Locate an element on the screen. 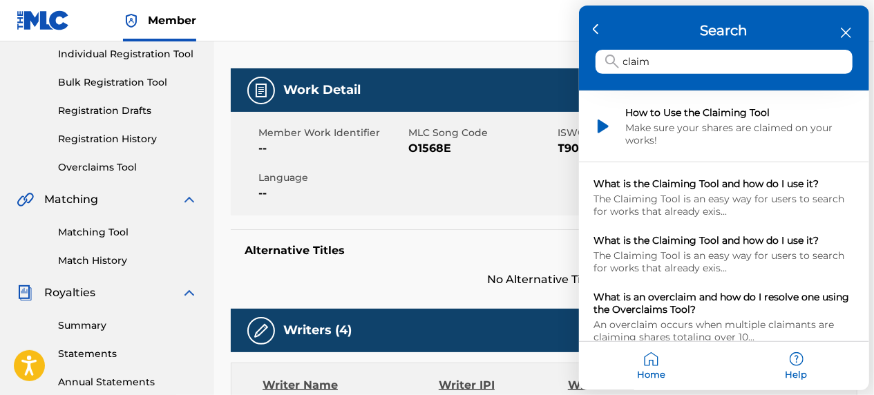 The height and width of the screenshot is (395, 874). div: An overclaim occurs when multiple claimants are claiming shares totaling over 10... is located at coordinates (724, 331).